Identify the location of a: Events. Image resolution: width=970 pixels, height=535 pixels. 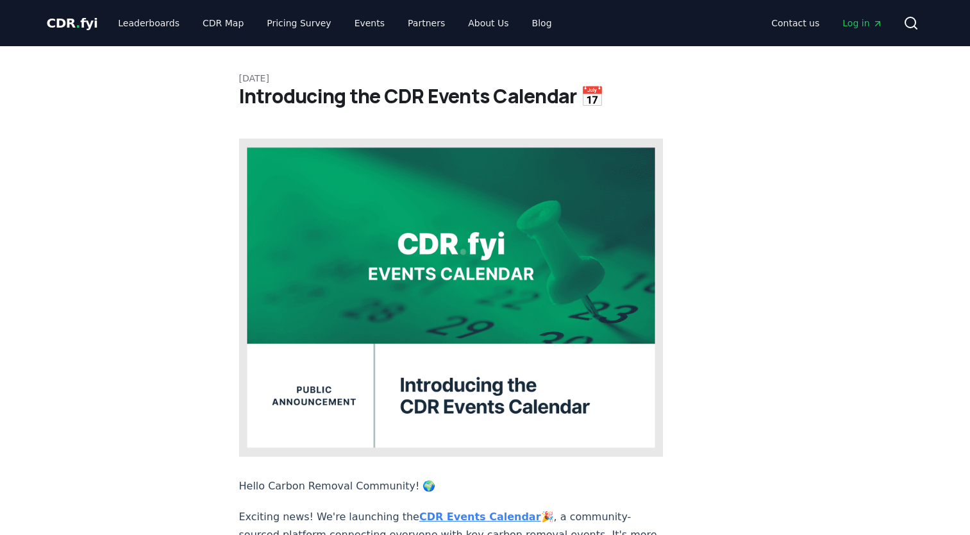
(369, 23).